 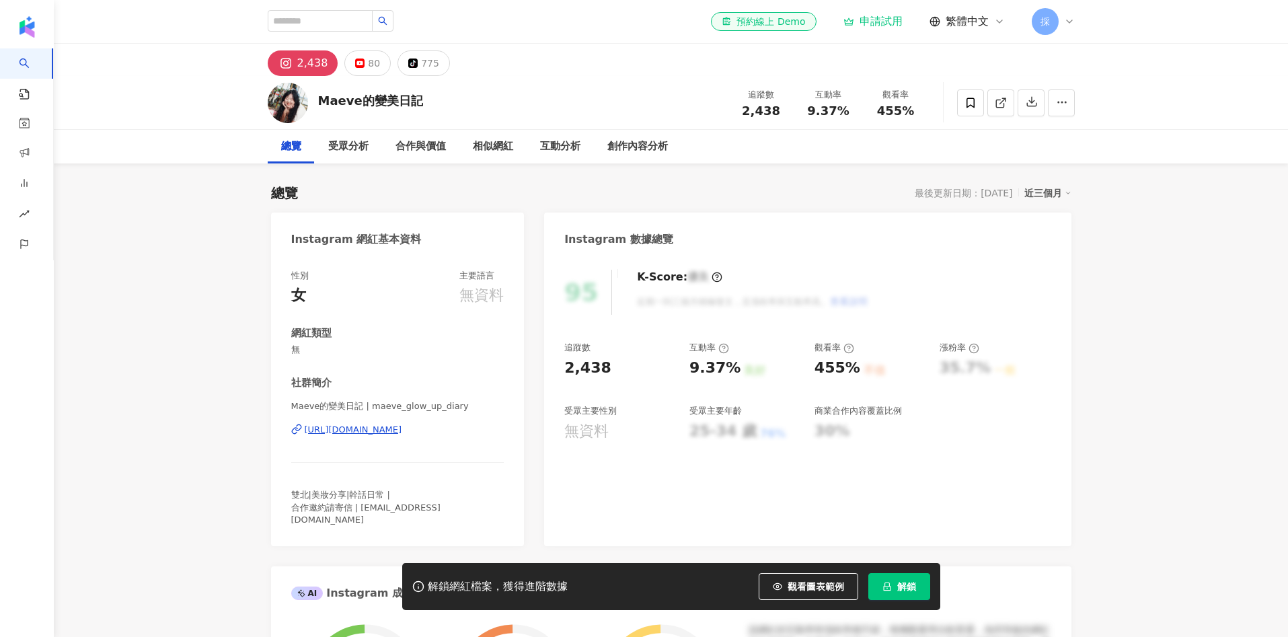 What do you see at coordinates (430, 63) in the screenshot?
I see `div: 775` at bounding box center [430, 63].